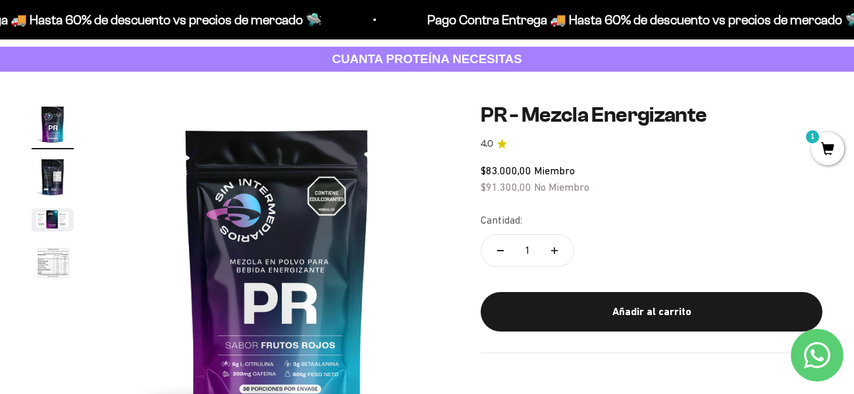 The image size is (854, 394). I want to click on div: Aún no estoy seguro., so click(144, 186).